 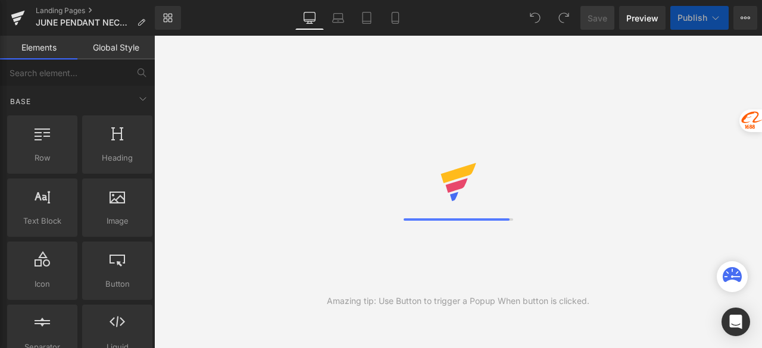 I want to click on span: Base, so click(x=20, y=101).